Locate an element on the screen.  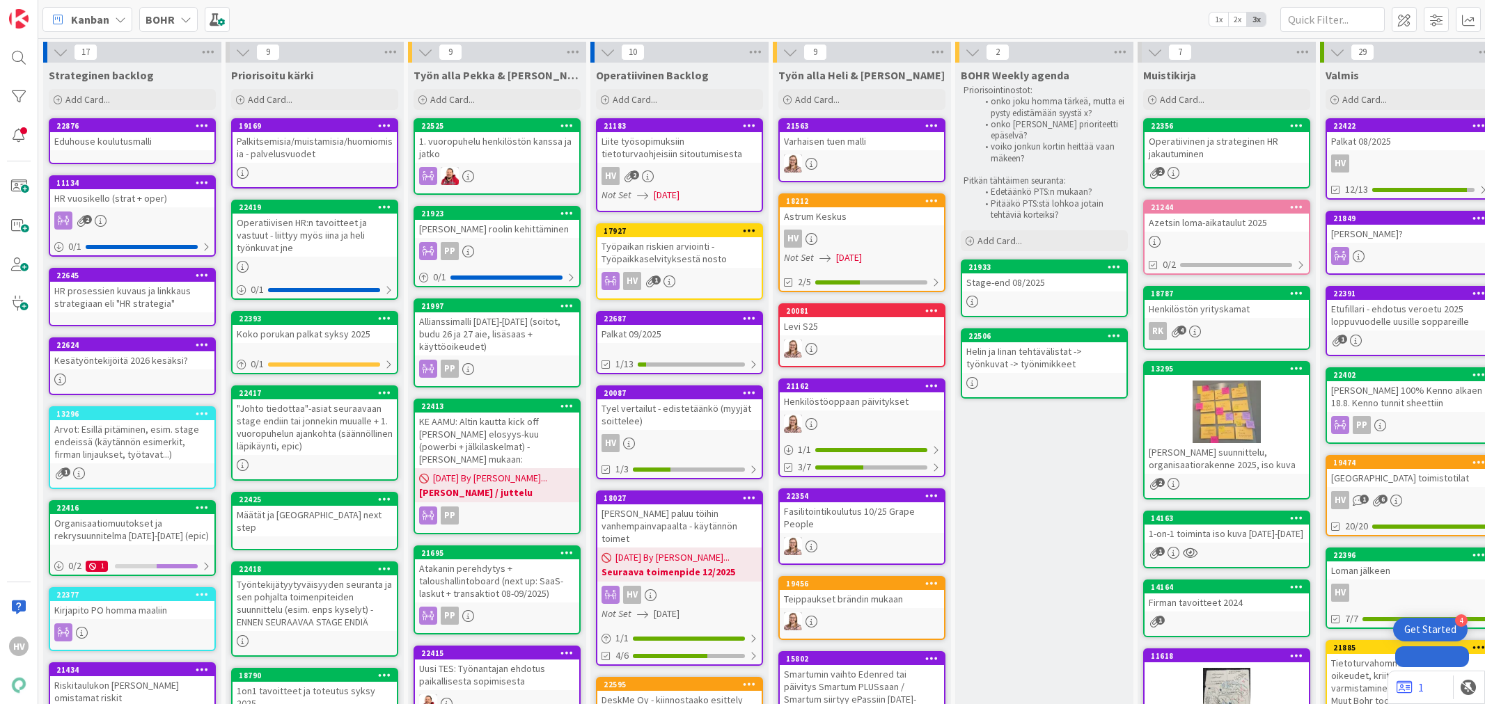
a: 14164Firman tavoitteet 2024 is located at coordinates (1227, 608).